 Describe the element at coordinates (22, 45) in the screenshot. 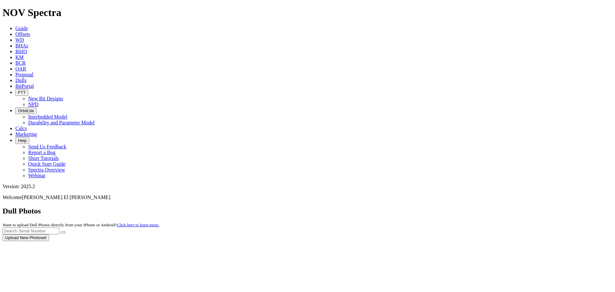

I see `a: BHAs` at that location.